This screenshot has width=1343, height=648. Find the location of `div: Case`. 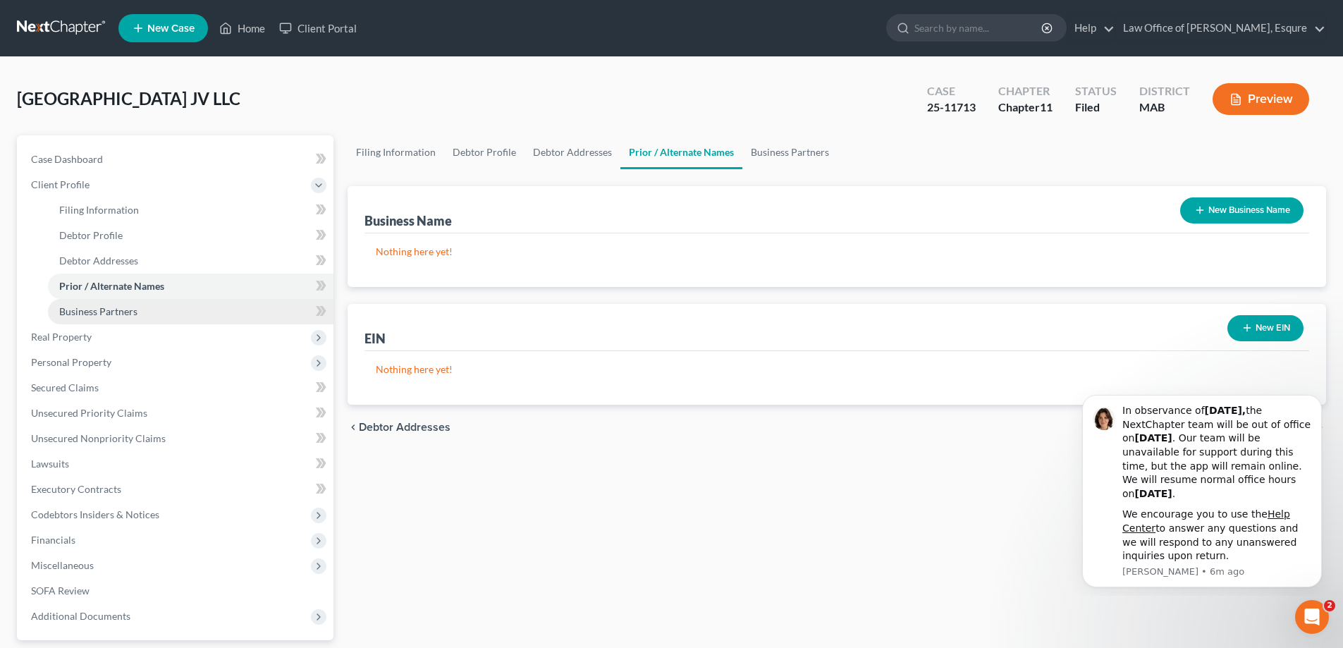

div: Case is located at coordinates (951, 91).